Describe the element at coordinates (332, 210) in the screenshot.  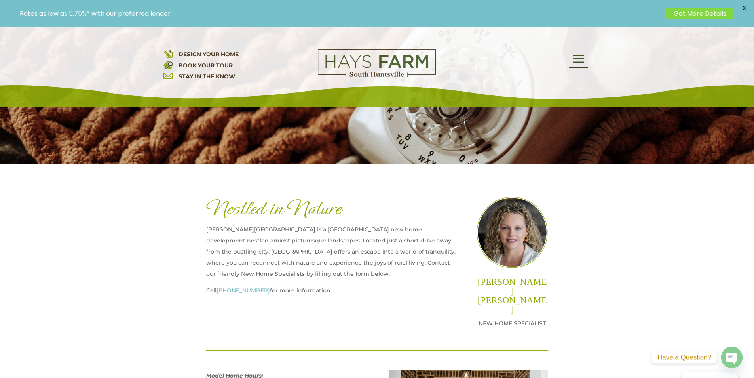
I see `h1: Nestled in Nature` at that location.